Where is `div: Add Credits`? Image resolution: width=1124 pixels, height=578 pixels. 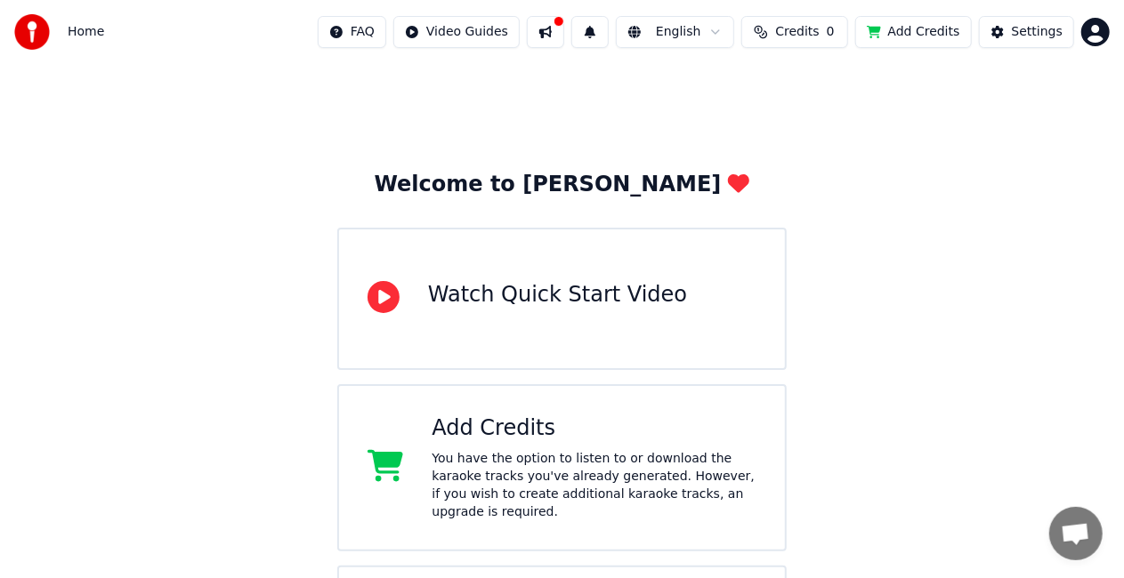 div: Add Credits is located at coordinates (593, 429).